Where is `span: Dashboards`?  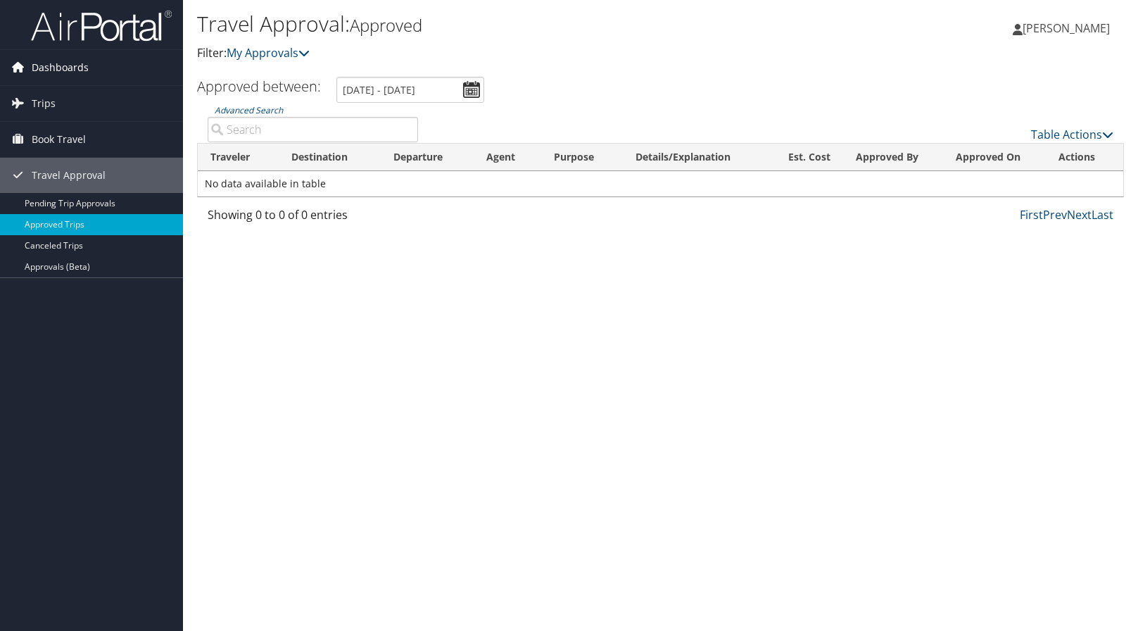 span: Dashboards is located at coordinates (60, 68).